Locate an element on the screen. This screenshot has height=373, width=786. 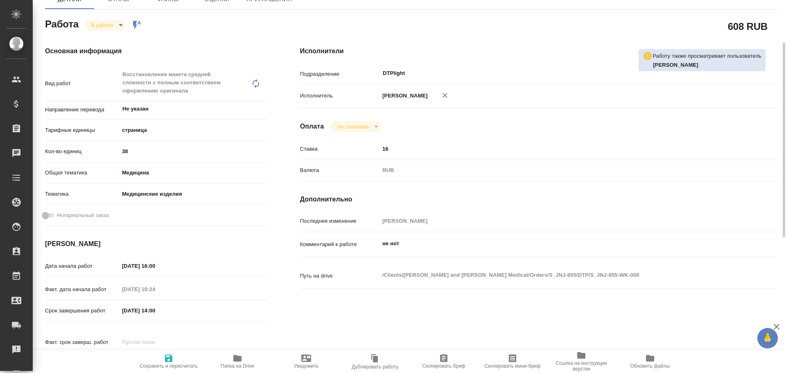
p: Работу также просматривает пользователь is located at coordinates (707, 56).